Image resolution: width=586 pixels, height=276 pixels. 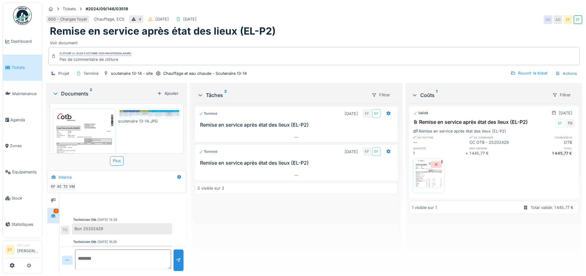 I want to click on div: Documents, so click(x=103, y=93).